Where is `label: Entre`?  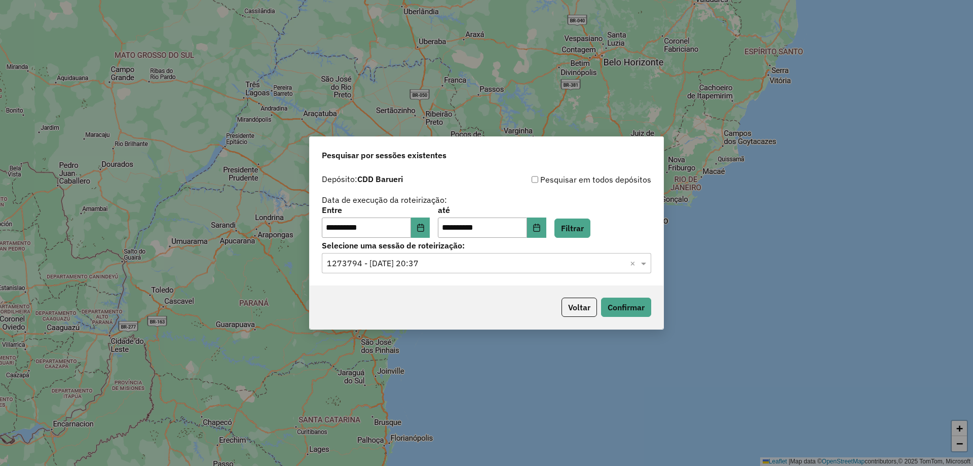 label: Entre is located at coordinates (376, 210).